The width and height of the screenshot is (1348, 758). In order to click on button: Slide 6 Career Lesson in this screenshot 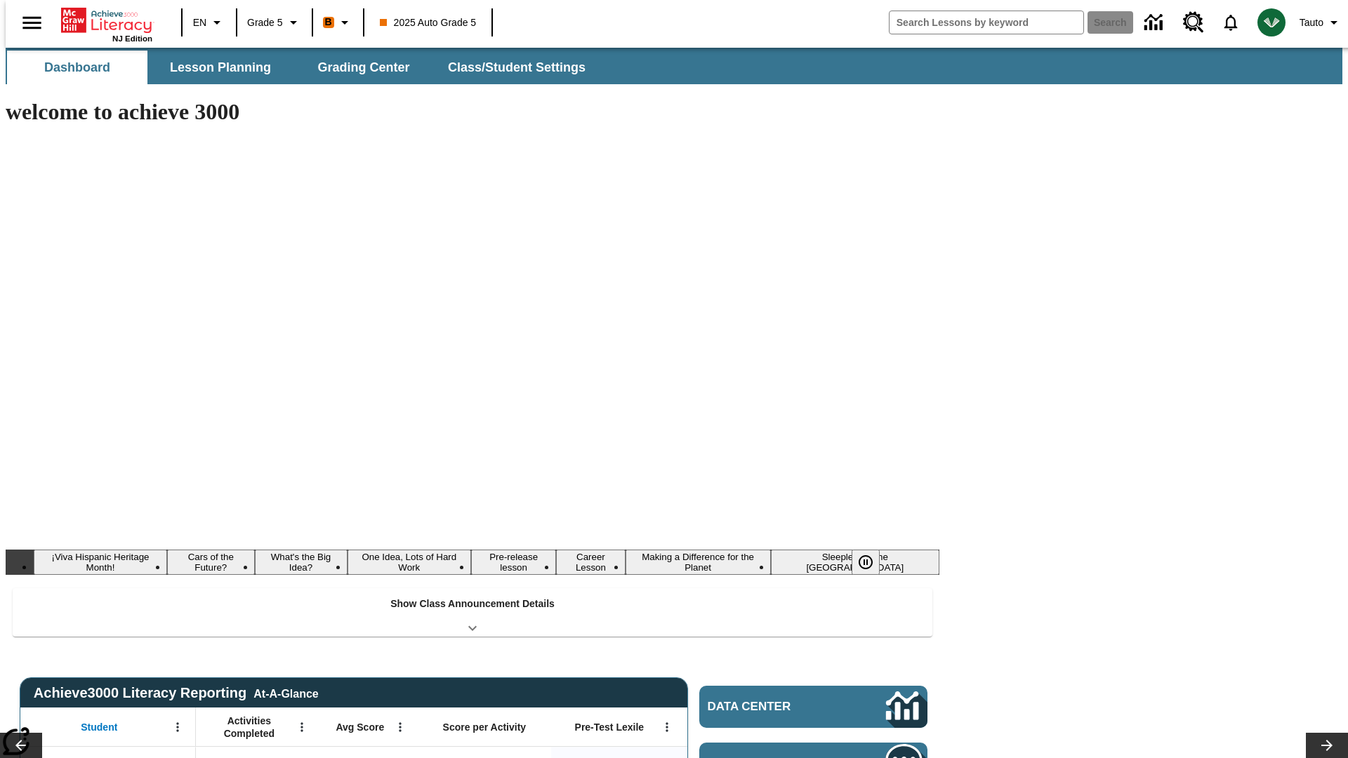, I will do `click(591, 562)`.